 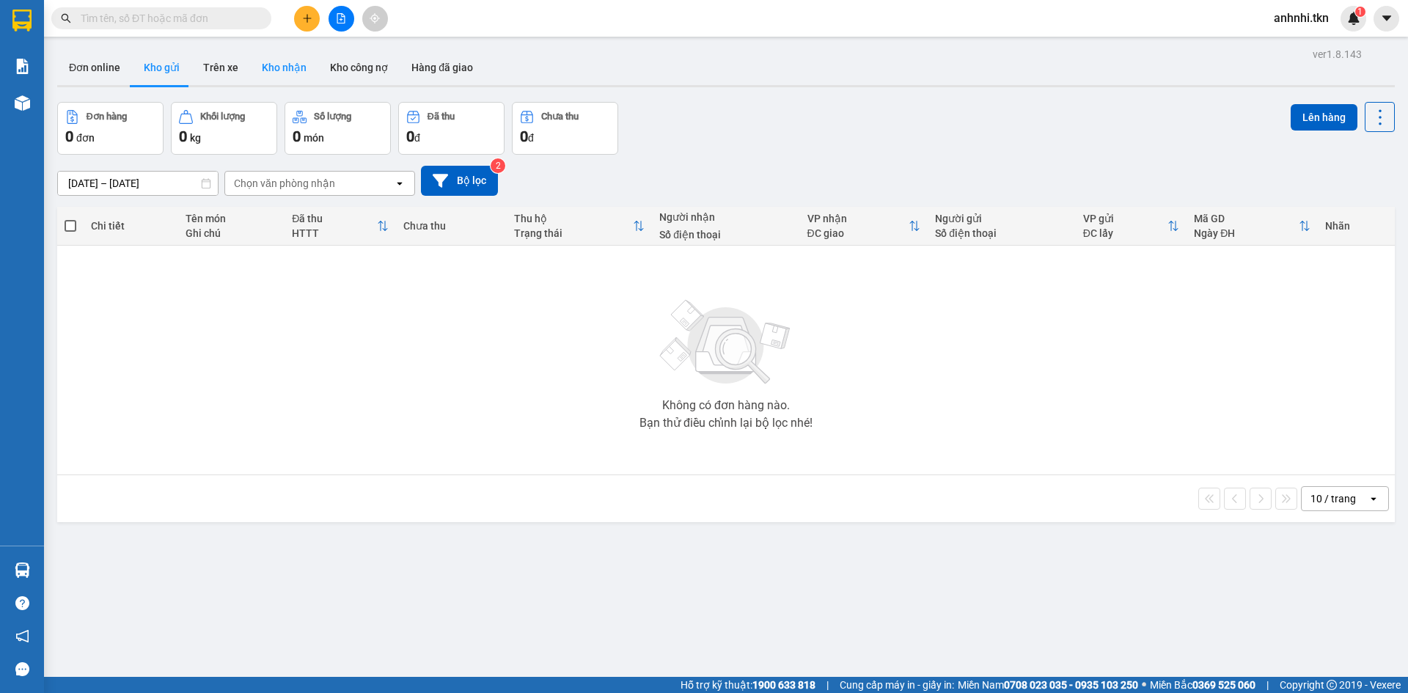 I want to click on span: 1, so click(x=1359, y=12).